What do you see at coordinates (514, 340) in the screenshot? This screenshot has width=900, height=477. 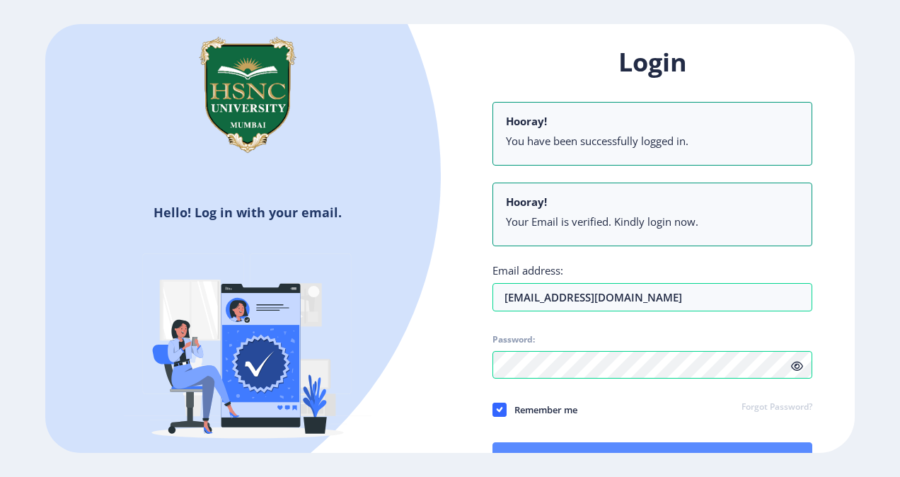 I see `label: Password:` at bounding box center [514, 340].